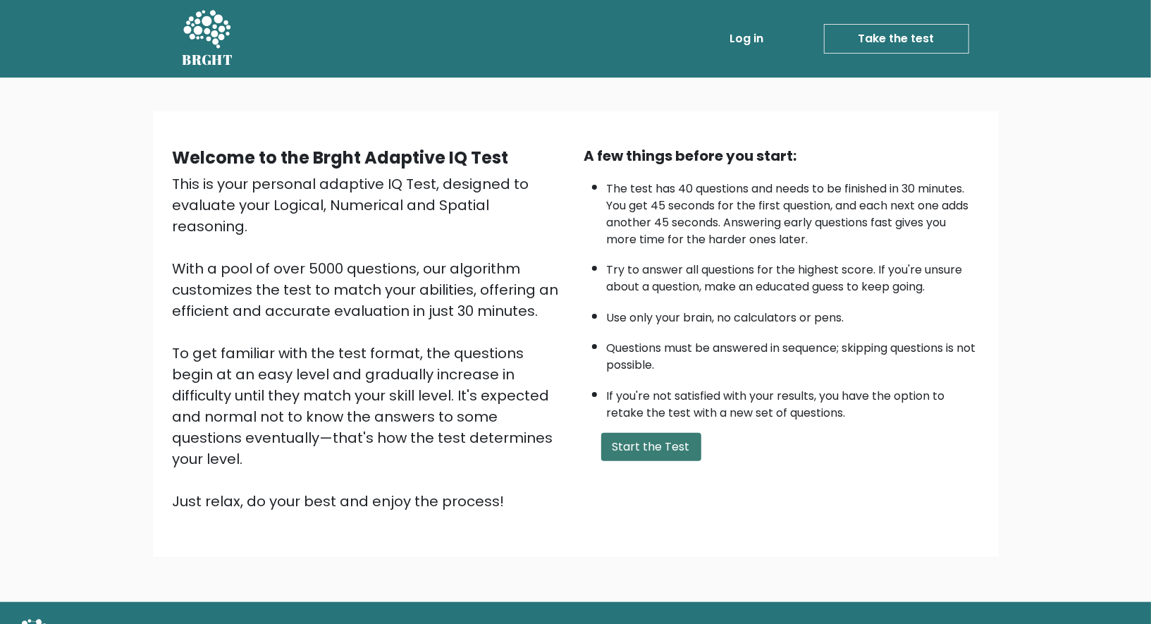  What do you see at coordinates (747, 39) in the screenshot?
I see `a: Log in` at bounding box center [747, 39].